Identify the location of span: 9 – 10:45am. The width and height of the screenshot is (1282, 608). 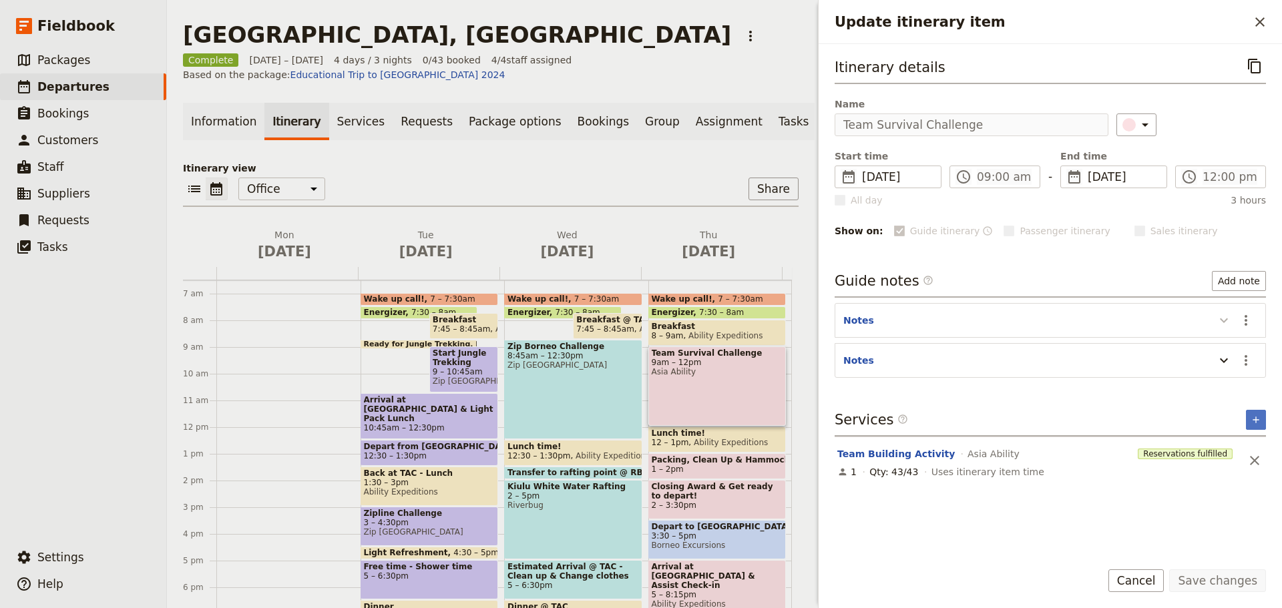
(463, 372).